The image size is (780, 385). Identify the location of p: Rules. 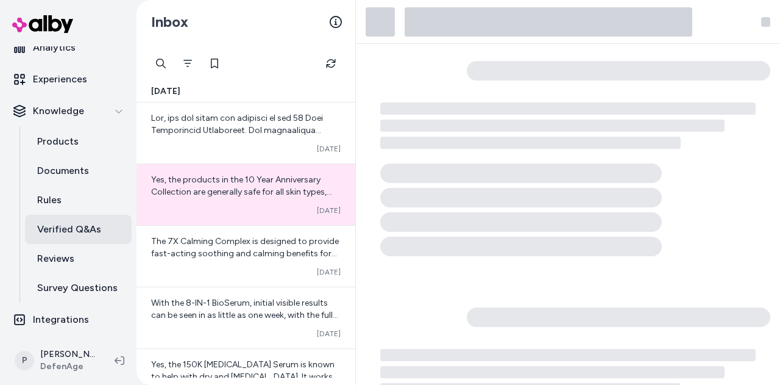
(49, 200).